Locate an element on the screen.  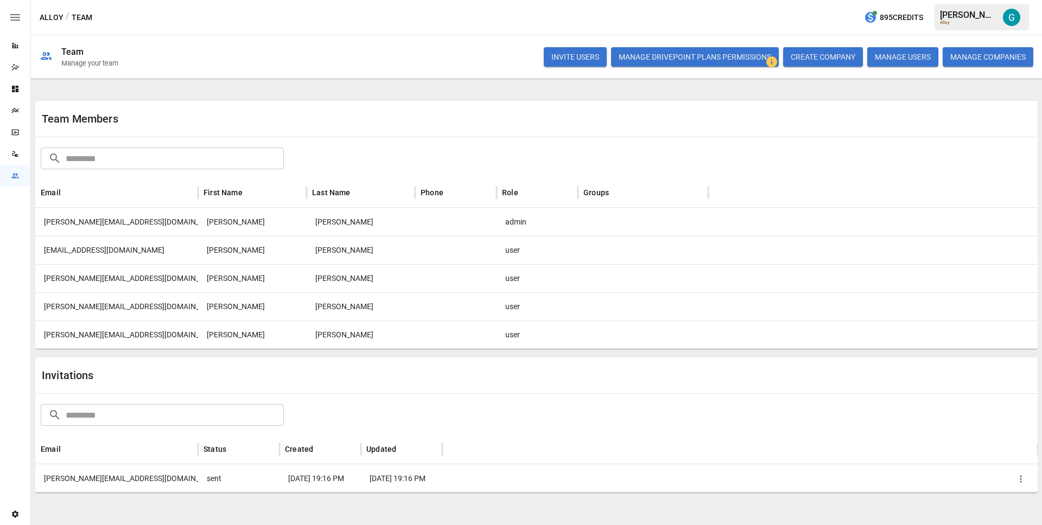
div: sarah@truegrouppartners.com is located at coordinates (117, 278).